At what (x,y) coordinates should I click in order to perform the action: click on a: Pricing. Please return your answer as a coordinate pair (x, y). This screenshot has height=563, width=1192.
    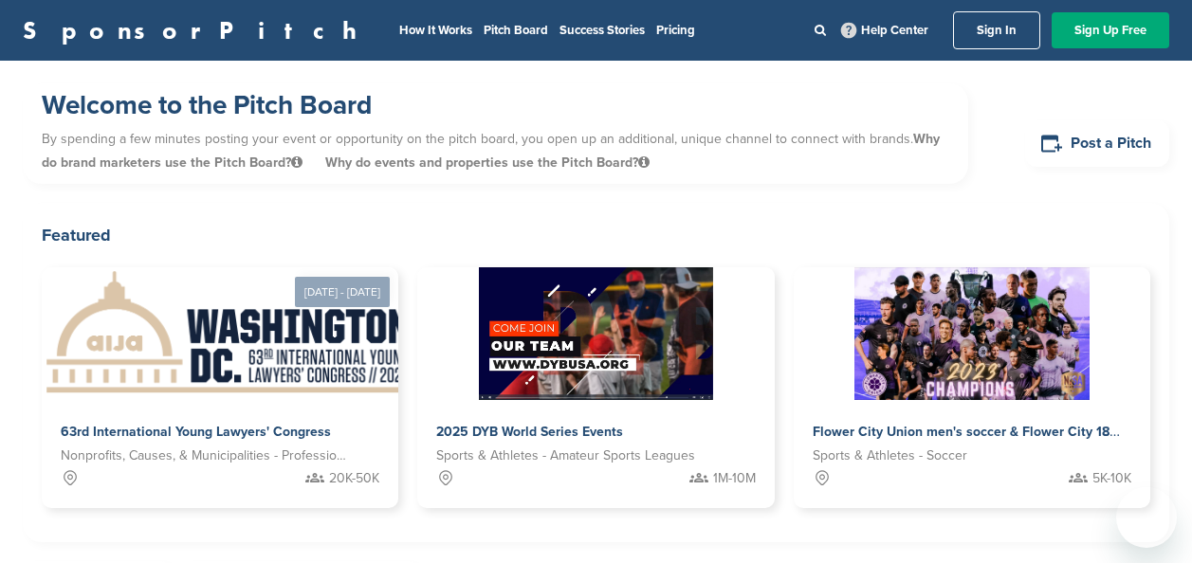
    Looking at the image, I should click on (675, 30).